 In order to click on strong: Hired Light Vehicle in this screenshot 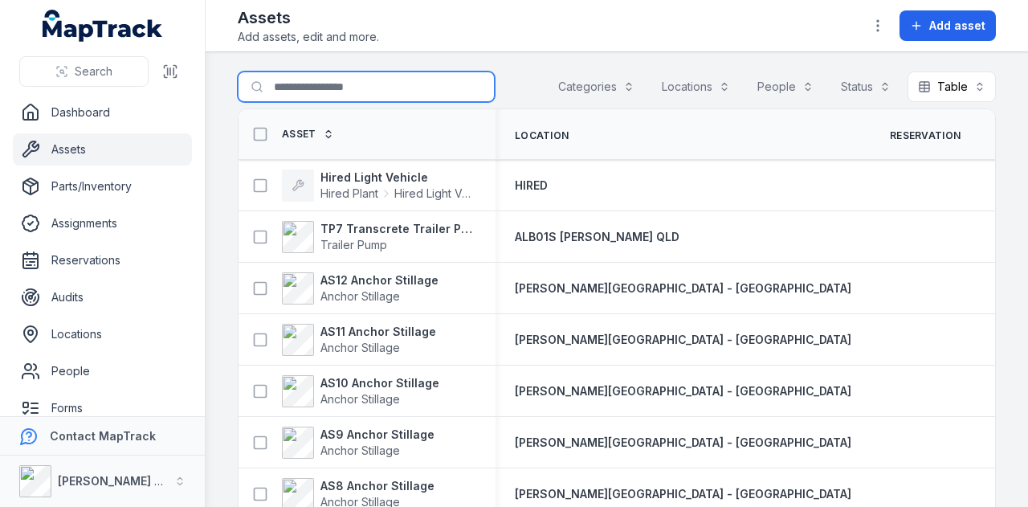, I will do `click(399, 178)`.